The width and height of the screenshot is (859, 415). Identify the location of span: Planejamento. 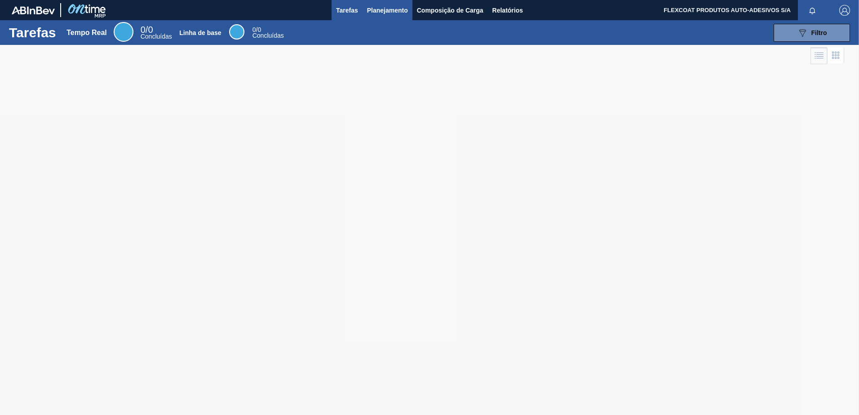
(387, 10).